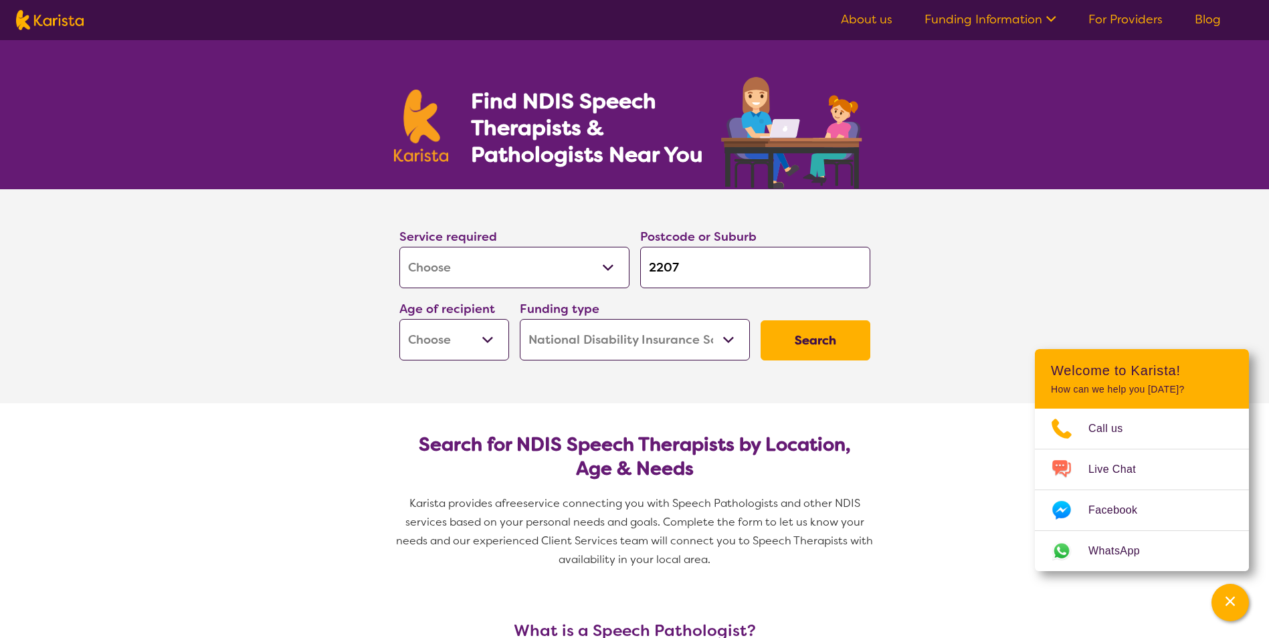 The width and height of the screenshot is (1269, 638). I want to click on label: Service required, so click(448, 237).